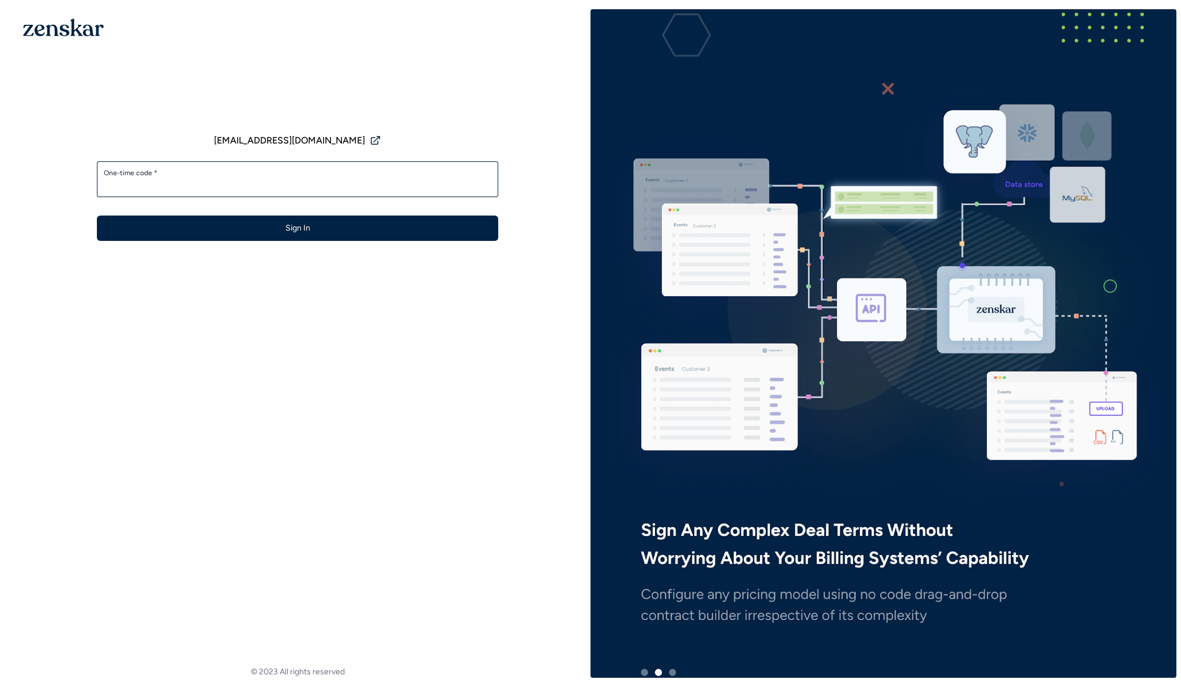 Image resolution: width=1181 pixels, height=687 pixels. What do you see at coordinates (298, 672) in the screenshot?
I see `footer: © 2023 All rights reserved` at bounding box center [298, 672].